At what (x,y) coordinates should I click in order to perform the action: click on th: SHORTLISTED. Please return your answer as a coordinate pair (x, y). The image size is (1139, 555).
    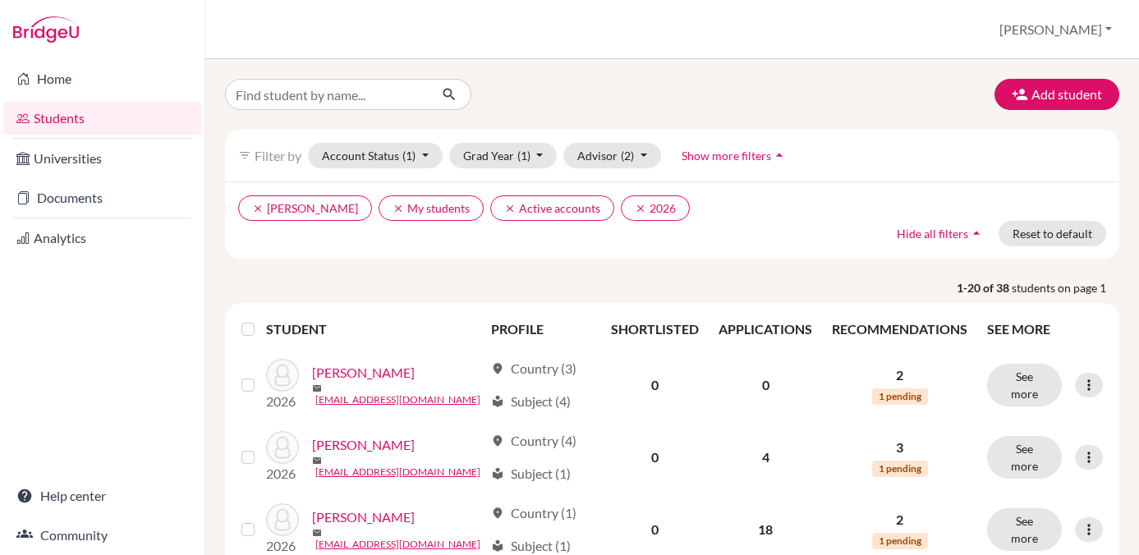
    Looking at the image, I should click on (655, 329).